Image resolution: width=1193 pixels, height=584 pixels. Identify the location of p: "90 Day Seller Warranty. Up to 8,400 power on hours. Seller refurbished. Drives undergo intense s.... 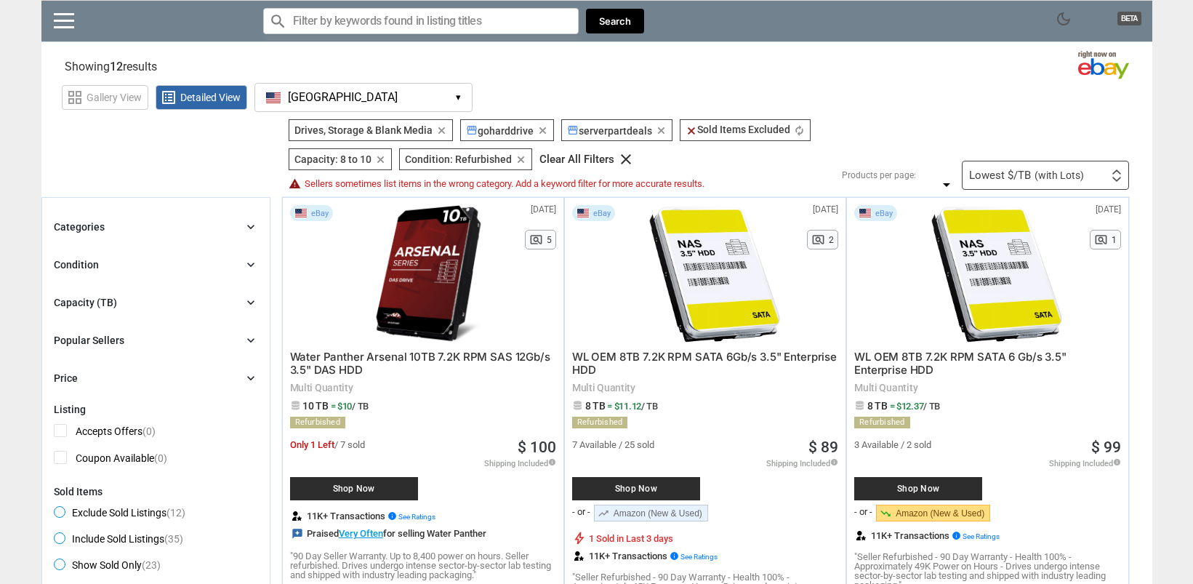
(423, 565).